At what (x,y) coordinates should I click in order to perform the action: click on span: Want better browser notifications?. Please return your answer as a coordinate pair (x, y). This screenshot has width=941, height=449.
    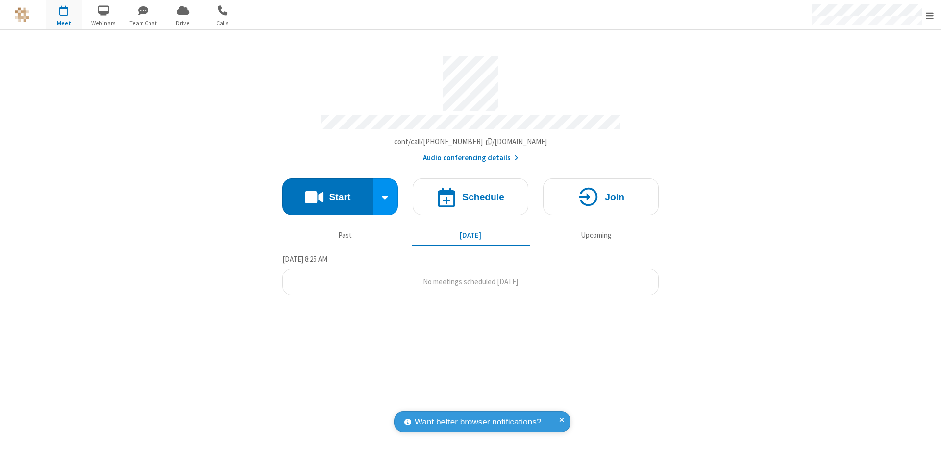
    Looking at the image, I should click on (478, 422).